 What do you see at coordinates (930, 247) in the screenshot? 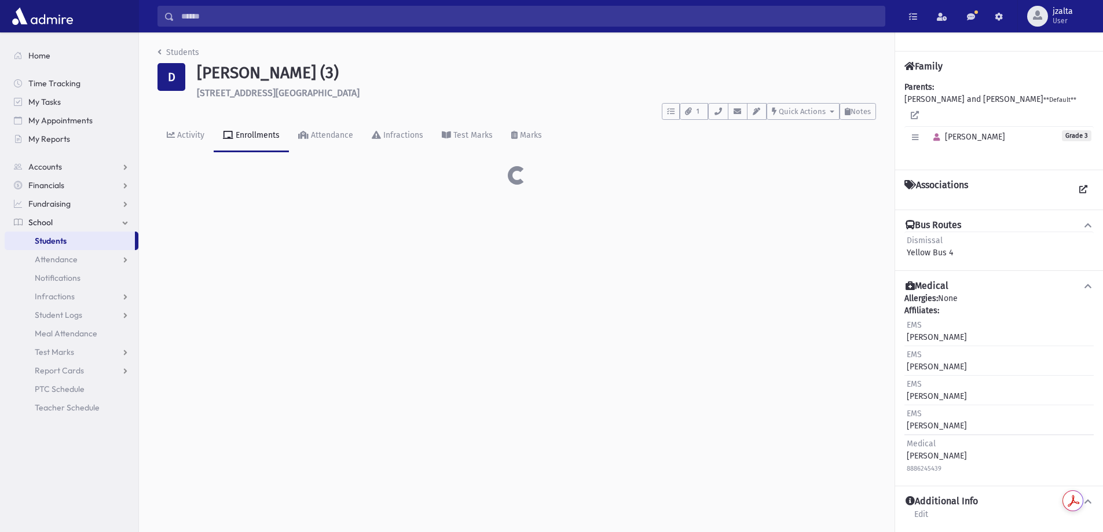
I see `div: Yellow Bus 4` at bounding box center [930, 247].